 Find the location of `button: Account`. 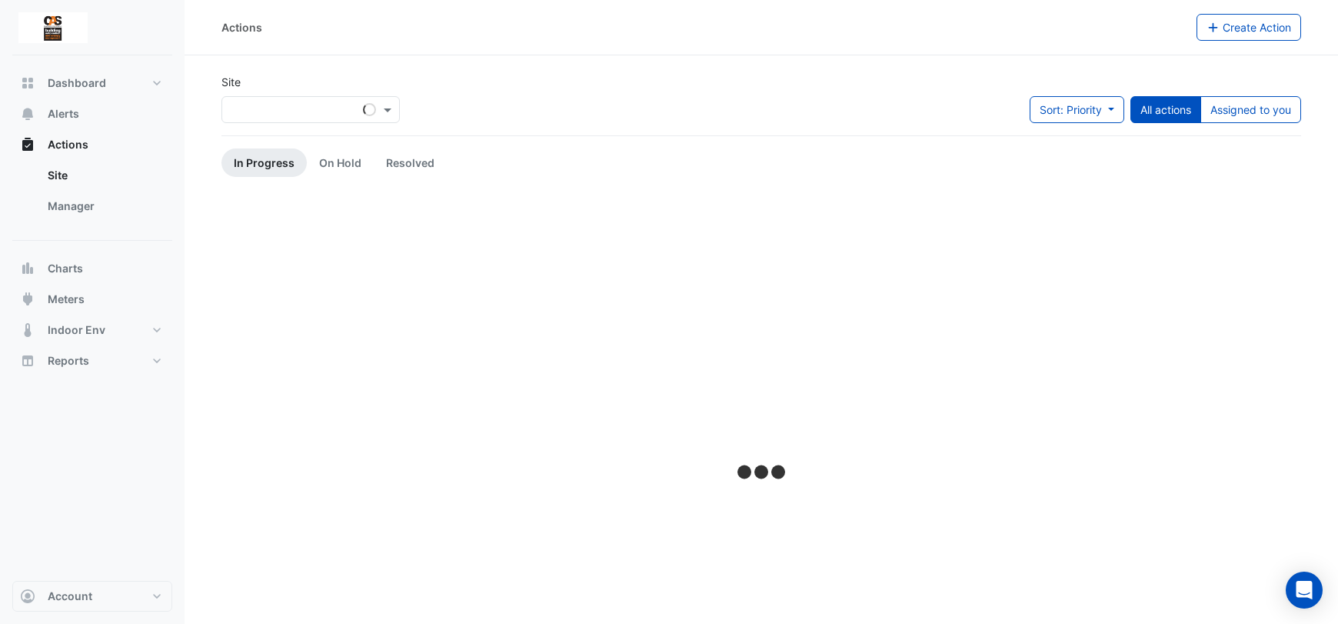

button: Account is located at coordinates (92, 596).